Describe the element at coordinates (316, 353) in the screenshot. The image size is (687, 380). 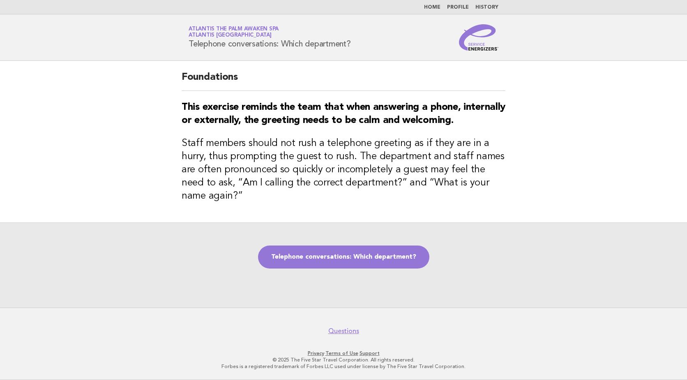
I see `a: Privacy` at that location.